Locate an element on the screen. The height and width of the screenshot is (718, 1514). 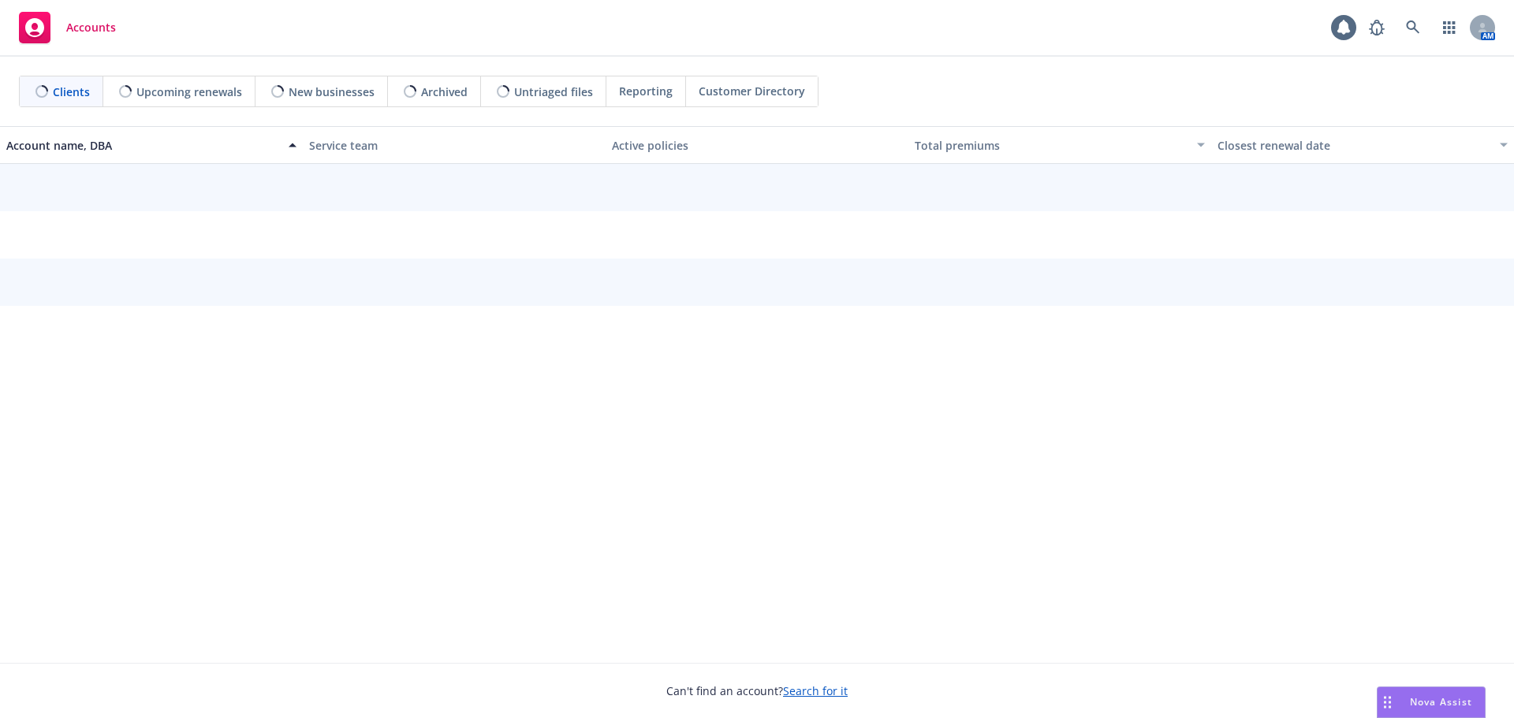
div: Closest renewal date is located at coordinates (1354, 145).